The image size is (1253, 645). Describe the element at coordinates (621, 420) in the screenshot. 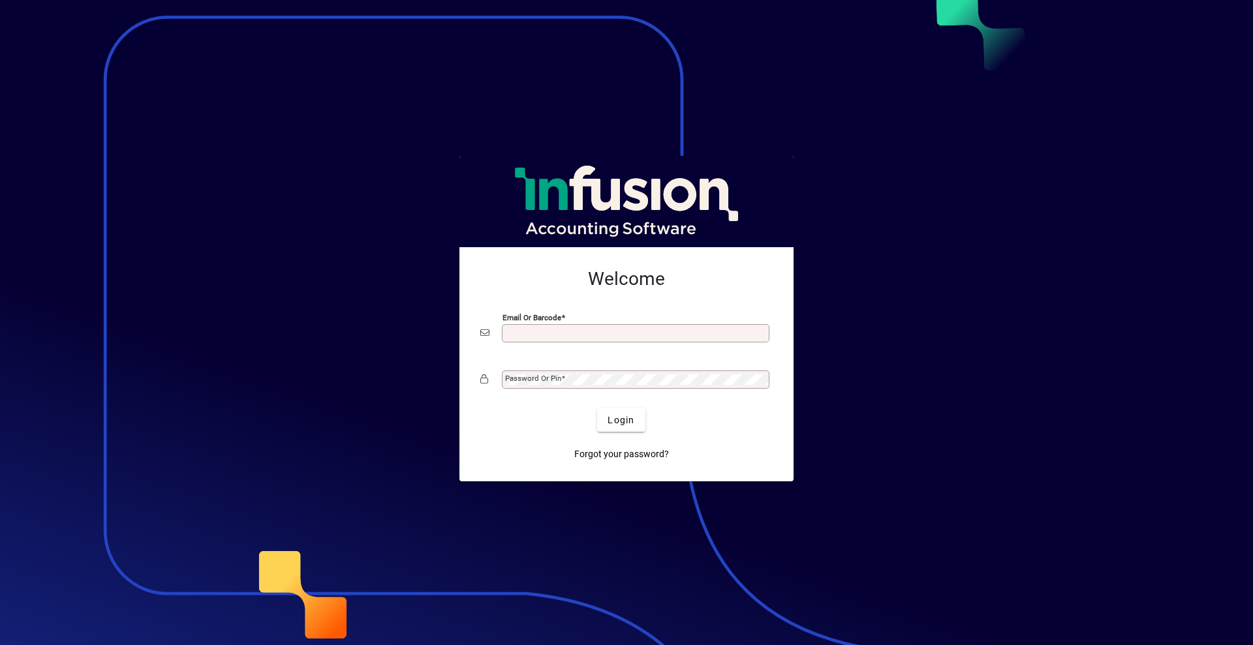

I see `span: Login` at that location.